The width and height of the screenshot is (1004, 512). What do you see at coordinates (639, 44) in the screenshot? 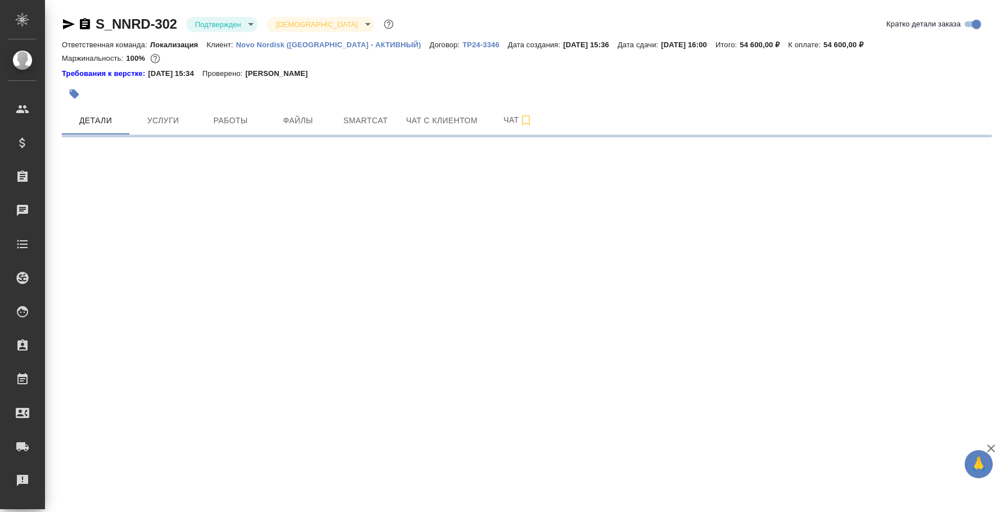
I see `p: Дата сдачи:` at bounding box center [639, 44].